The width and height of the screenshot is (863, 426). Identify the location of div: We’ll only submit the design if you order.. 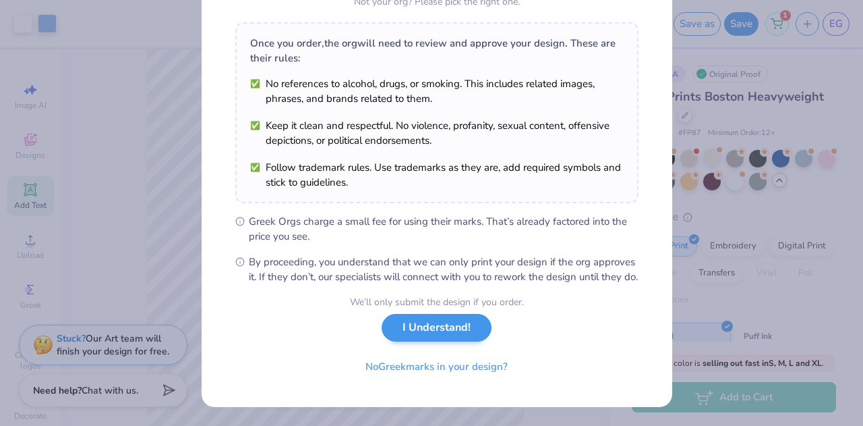
(437, 302).